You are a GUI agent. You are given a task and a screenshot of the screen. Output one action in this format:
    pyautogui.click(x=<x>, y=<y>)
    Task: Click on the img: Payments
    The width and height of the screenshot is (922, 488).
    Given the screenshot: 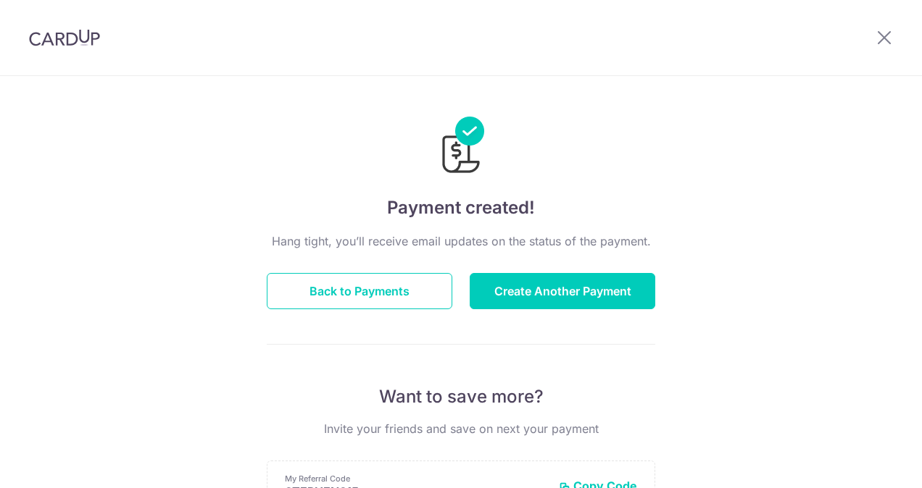 What is the action you would take?
    pyautogui.click(x=461, y=147)
    